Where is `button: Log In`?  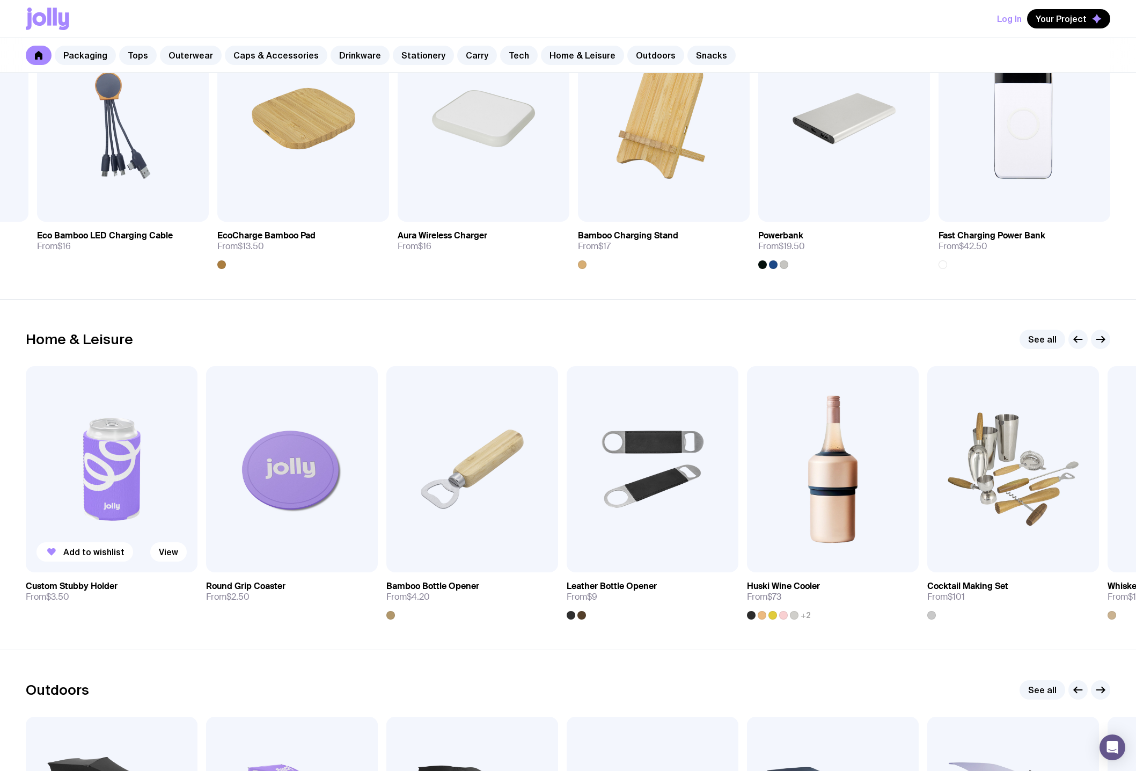
button: Log In is located at coordinates (1010, 19).